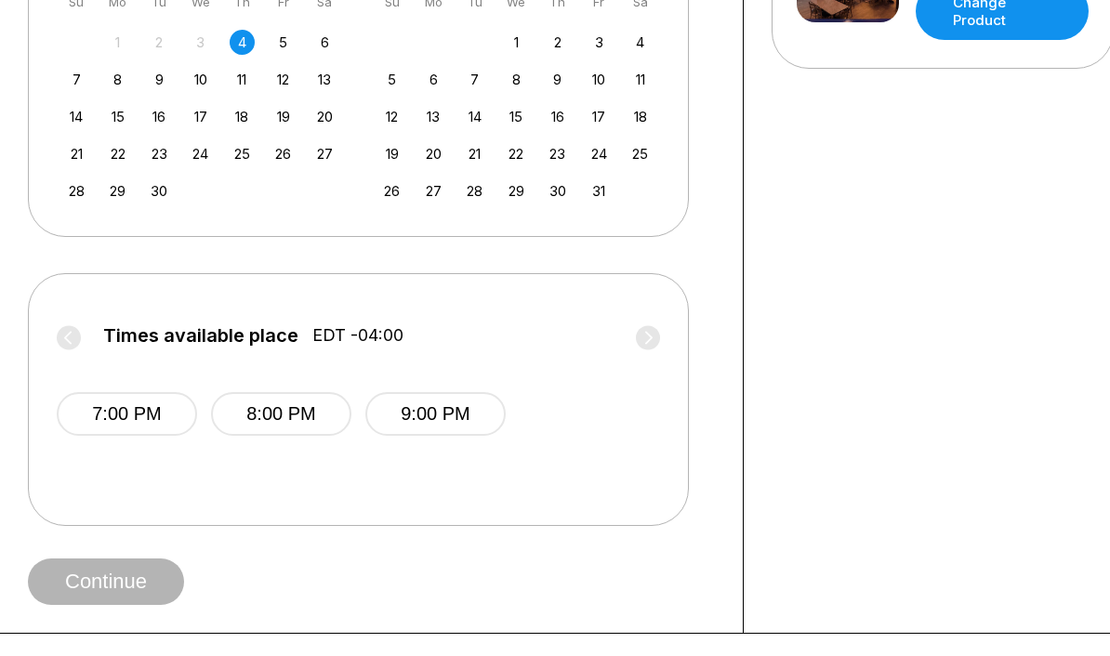  Describe the element at coordinates (200, 79) in the screenshot. I see `div: Choose Wednesday, September 10th, 2025` at that location.